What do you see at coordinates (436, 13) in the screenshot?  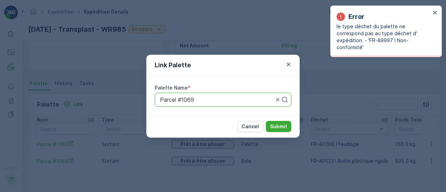 I see `button: close` at bounding box center [436, 13].